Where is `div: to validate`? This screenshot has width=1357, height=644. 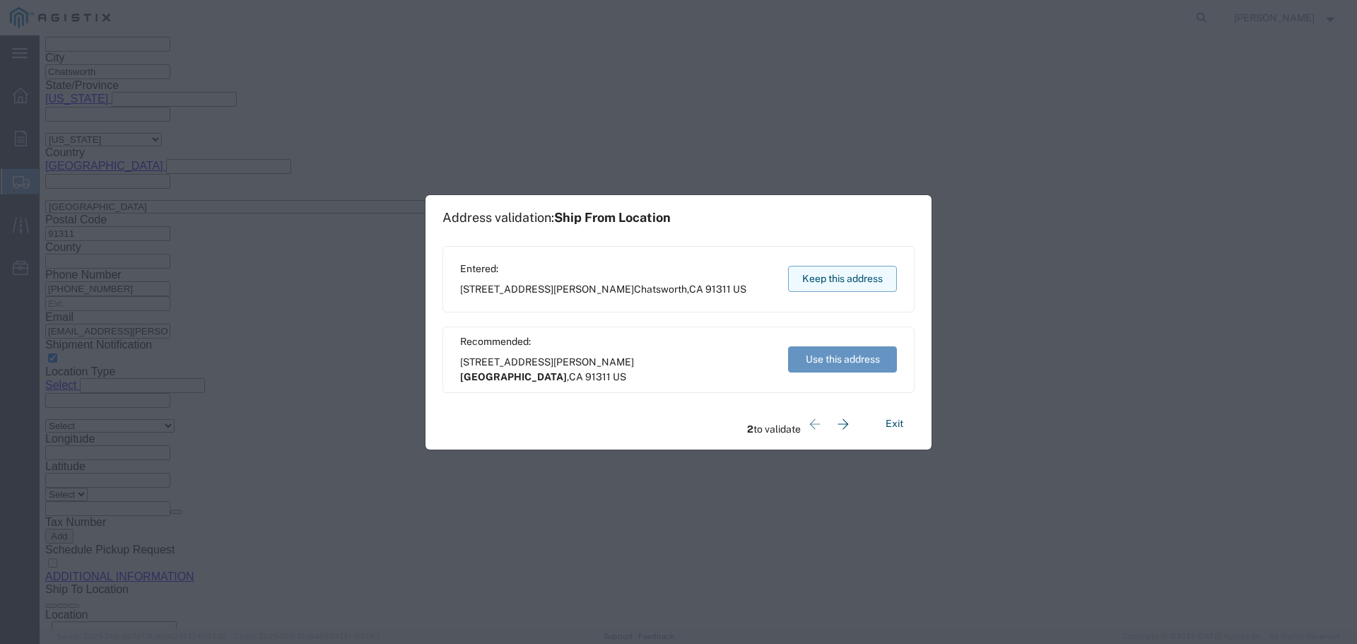
div: to validate is located at coordinates (802, 424).